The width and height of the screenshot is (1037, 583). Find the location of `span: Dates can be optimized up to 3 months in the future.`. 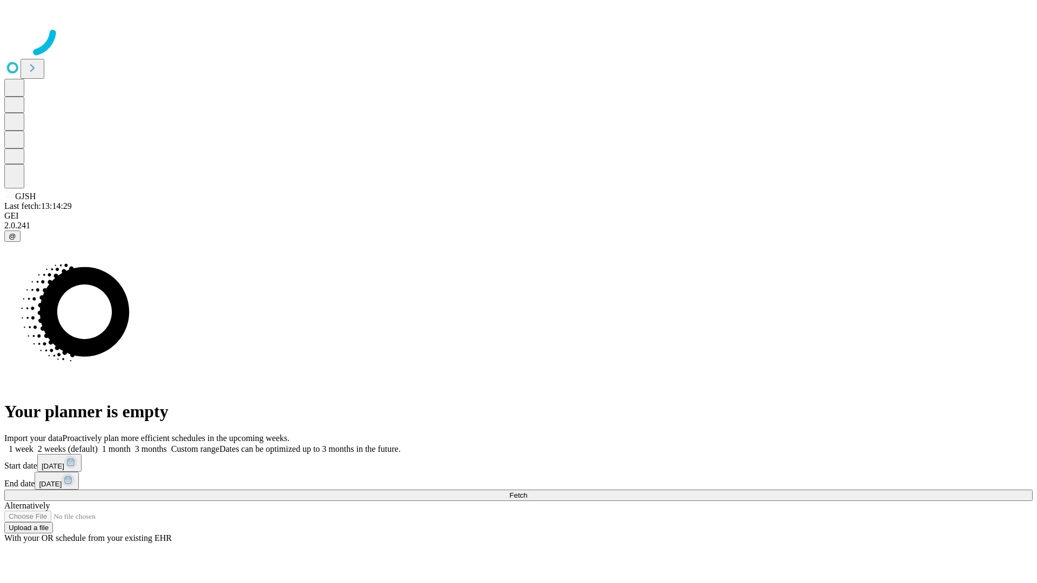

span: Dates can be optimized up to 3 months in the future. is located at coordinates (309, 449).